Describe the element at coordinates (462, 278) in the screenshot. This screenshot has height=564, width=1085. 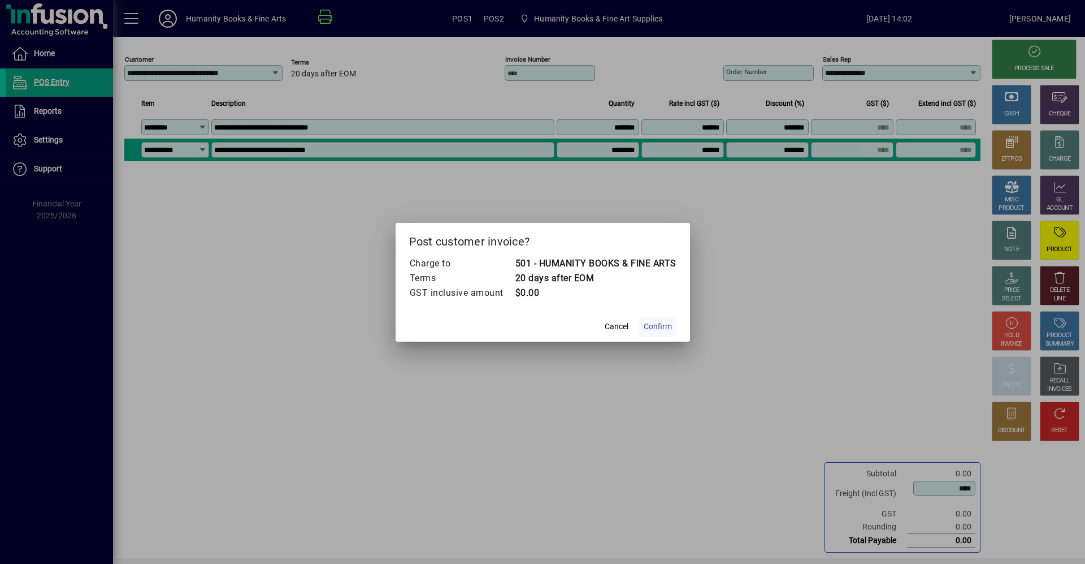
I see `td: Terms` at that location.